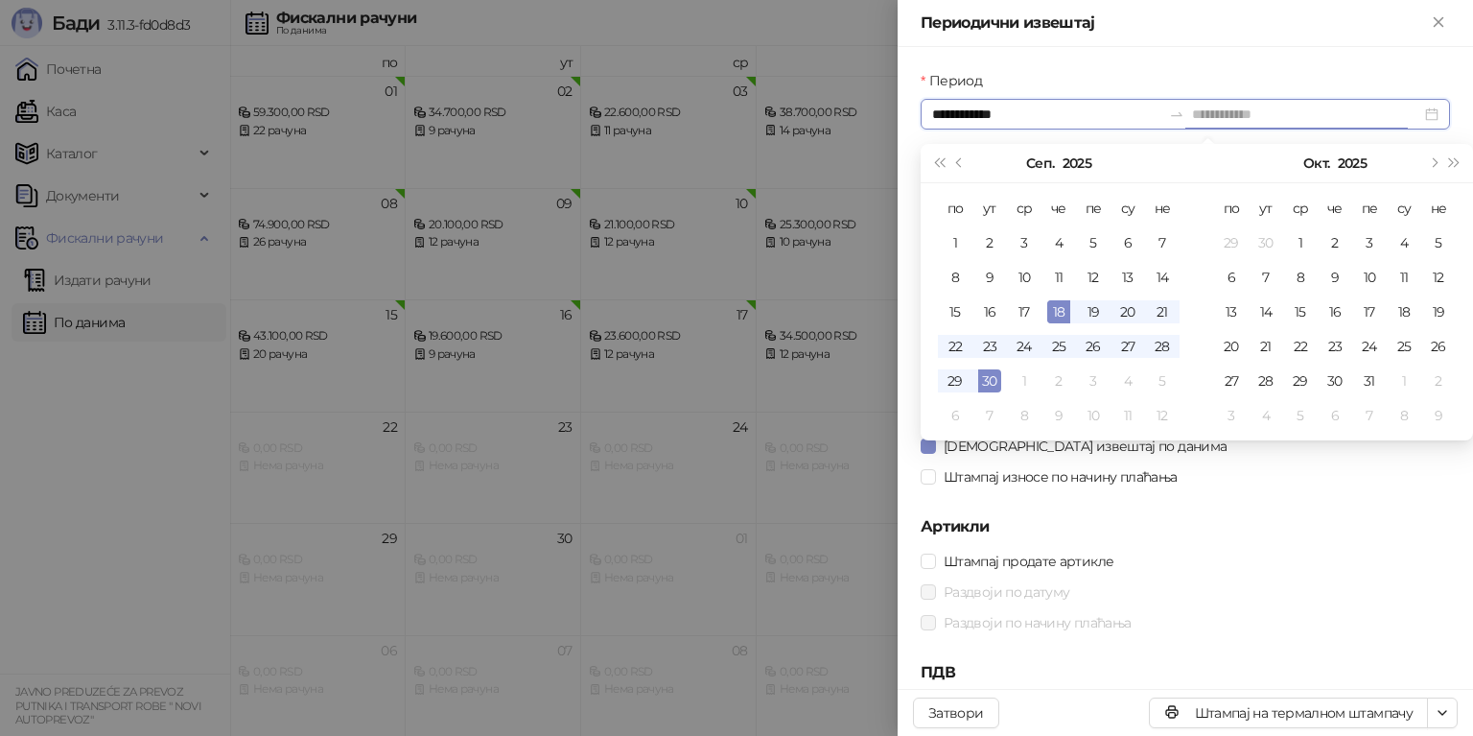  I want to click on td: 2025-09-11, so click(1059, 277).